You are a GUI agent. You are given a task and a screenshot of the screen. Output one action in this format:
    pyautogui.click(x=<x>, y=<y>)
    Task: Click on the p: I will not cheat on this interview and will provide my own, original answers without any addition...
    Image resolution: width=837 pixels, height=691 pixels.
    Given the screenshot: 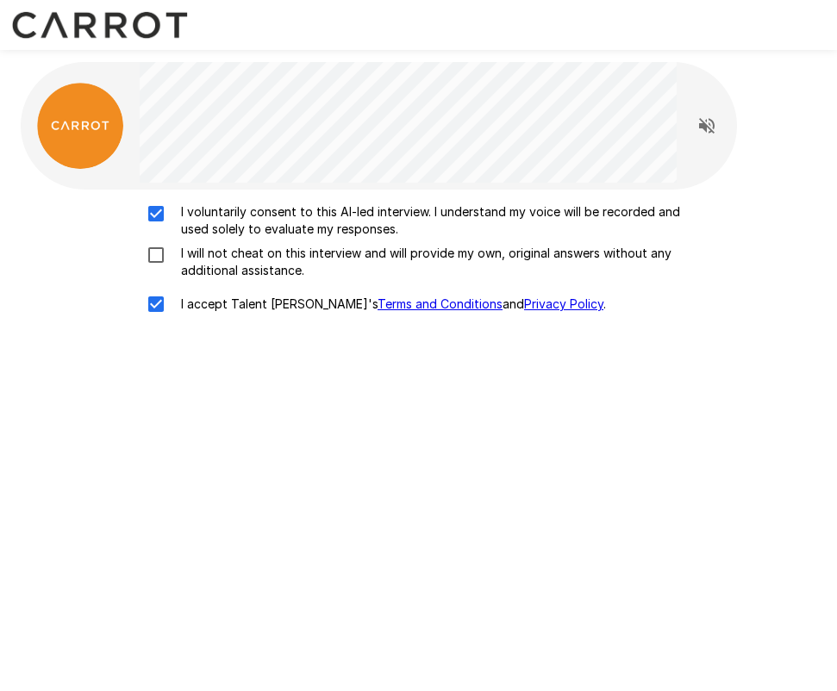 What is the action you would take?
    pyautogui.click(x=436, y=262)
    